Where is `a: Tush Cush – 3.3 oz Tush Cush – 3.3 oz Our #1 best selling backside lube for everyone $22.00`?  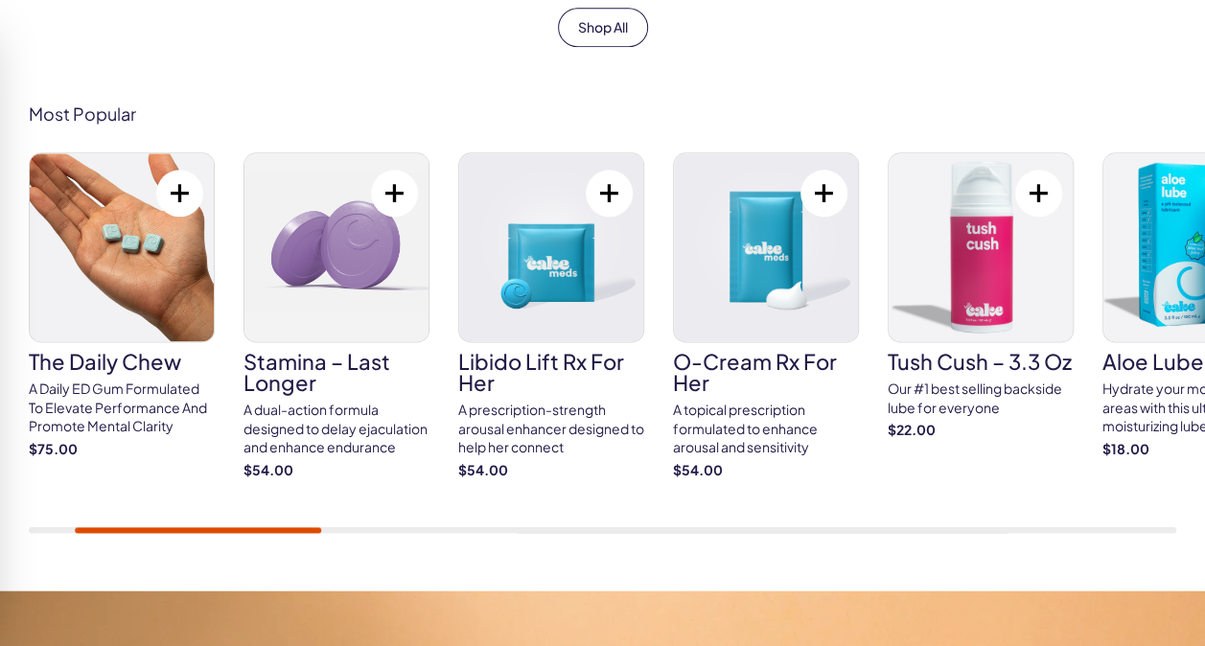
a: Tush Cush – 3.3 oz Tush Cush – 3.3 oz Our #1 best selling backside lube for everyone $22.00 is located at coordinates (981, 296).